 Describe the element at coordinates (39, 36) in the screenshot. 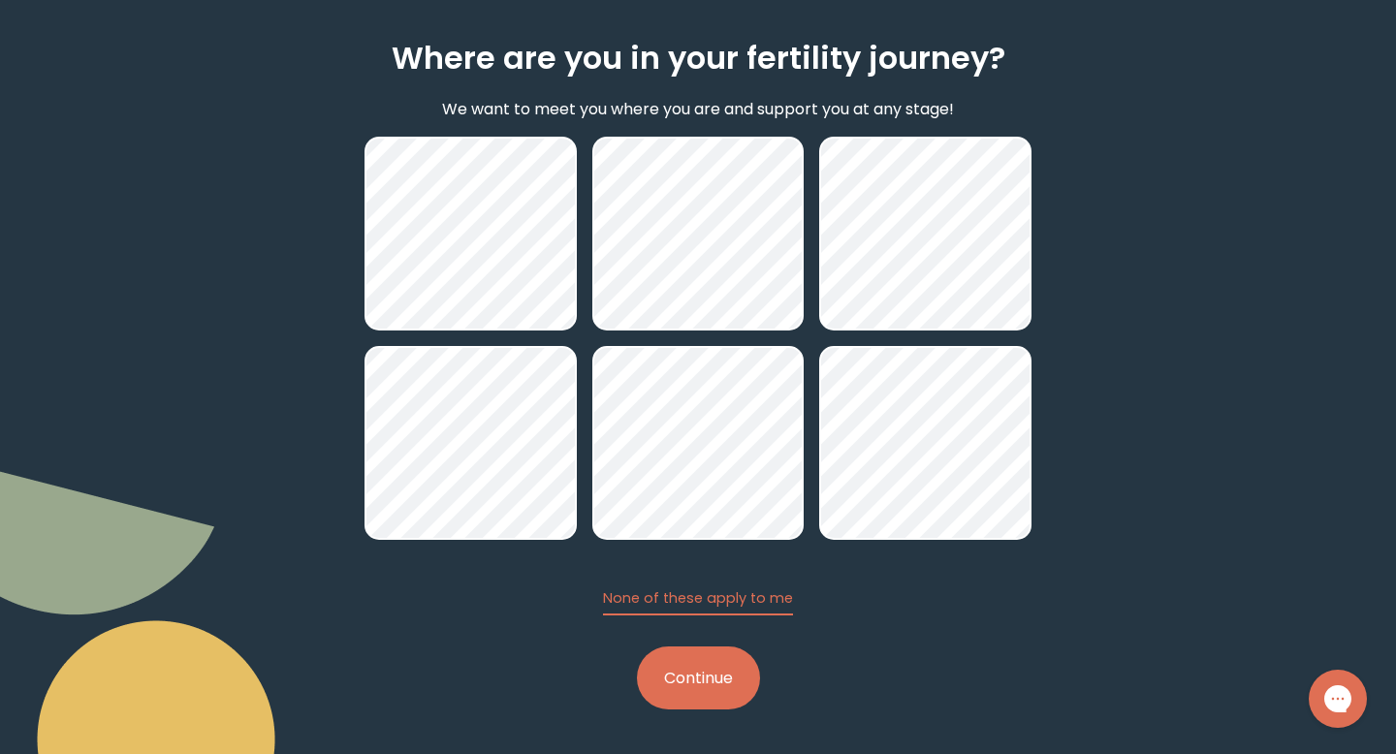

I see `button: Gorgias live chat` at that location.